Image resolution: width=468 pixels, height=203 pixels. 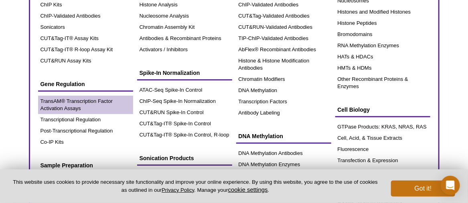 I want to click on a: ATAC-Seq Spike-In Control, so click(x=184, y=90).